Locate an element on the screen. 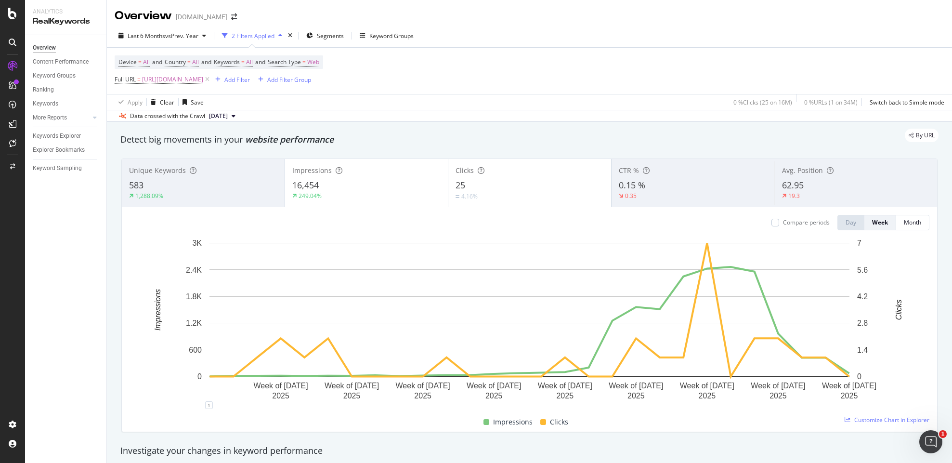 The height and width of the screenshot is (463, 952). button: Last 6 MonthsvsPrev. Year is located at coordinates (162, 36).